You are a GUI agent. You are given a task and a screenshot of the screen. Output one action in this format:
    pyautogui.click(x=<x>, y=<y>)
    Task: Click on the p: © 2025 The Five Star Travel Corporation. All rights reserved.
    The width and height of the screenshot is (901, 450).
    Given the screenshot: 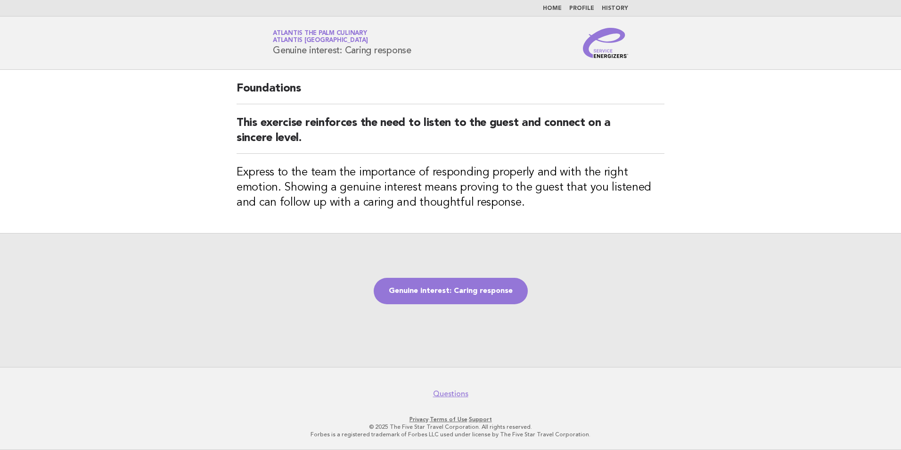 What is the action you would take?
    pyautogui.click(x=450, y=426)
    